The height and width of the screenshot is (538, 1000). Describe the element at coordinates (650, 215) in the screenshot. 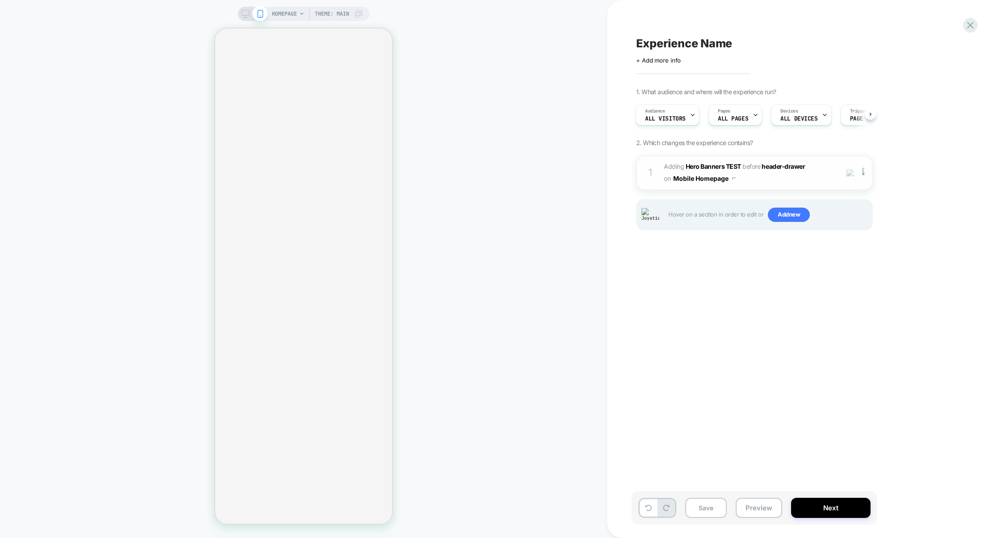

I see `img: Joystick` at that location.